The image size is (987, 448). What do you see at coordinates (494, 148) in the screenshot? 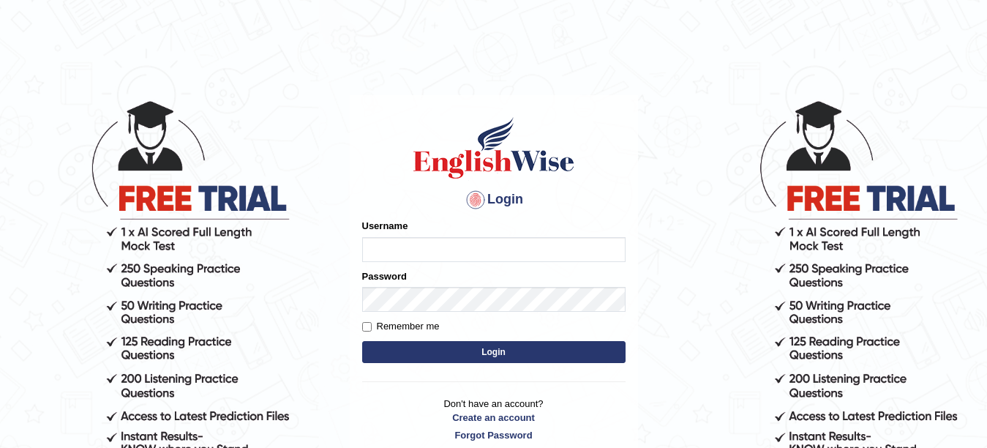
I see `img: Logo of English Wise sign in for intelligent practice with AI` at bounding box center [494, 148].